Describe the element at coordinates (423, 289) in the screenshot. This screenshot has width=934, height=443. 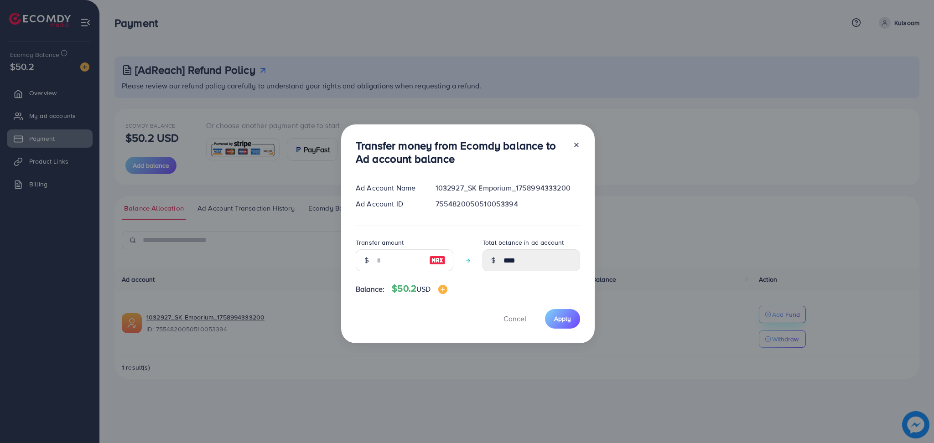
I see `span: USD` at that location.